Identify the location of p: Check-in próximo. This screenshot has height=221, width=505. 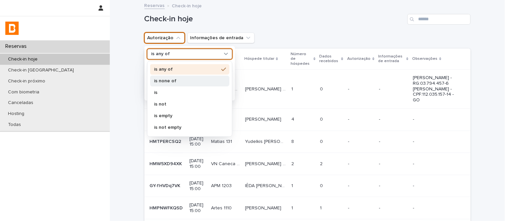
(27, 81).